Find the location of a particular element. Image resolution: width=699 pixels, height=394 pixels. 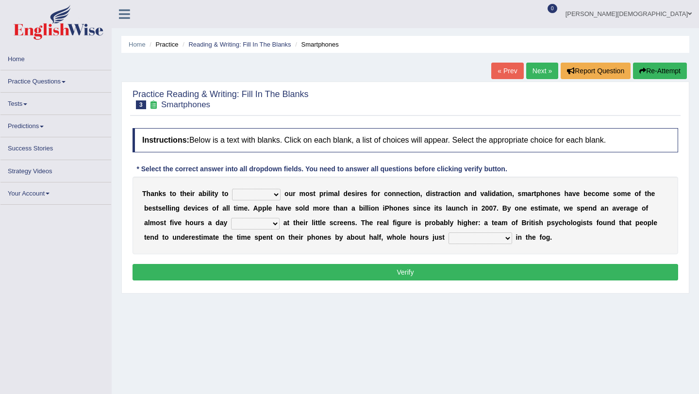

button: Report Question is located at coordinates (595, 71).